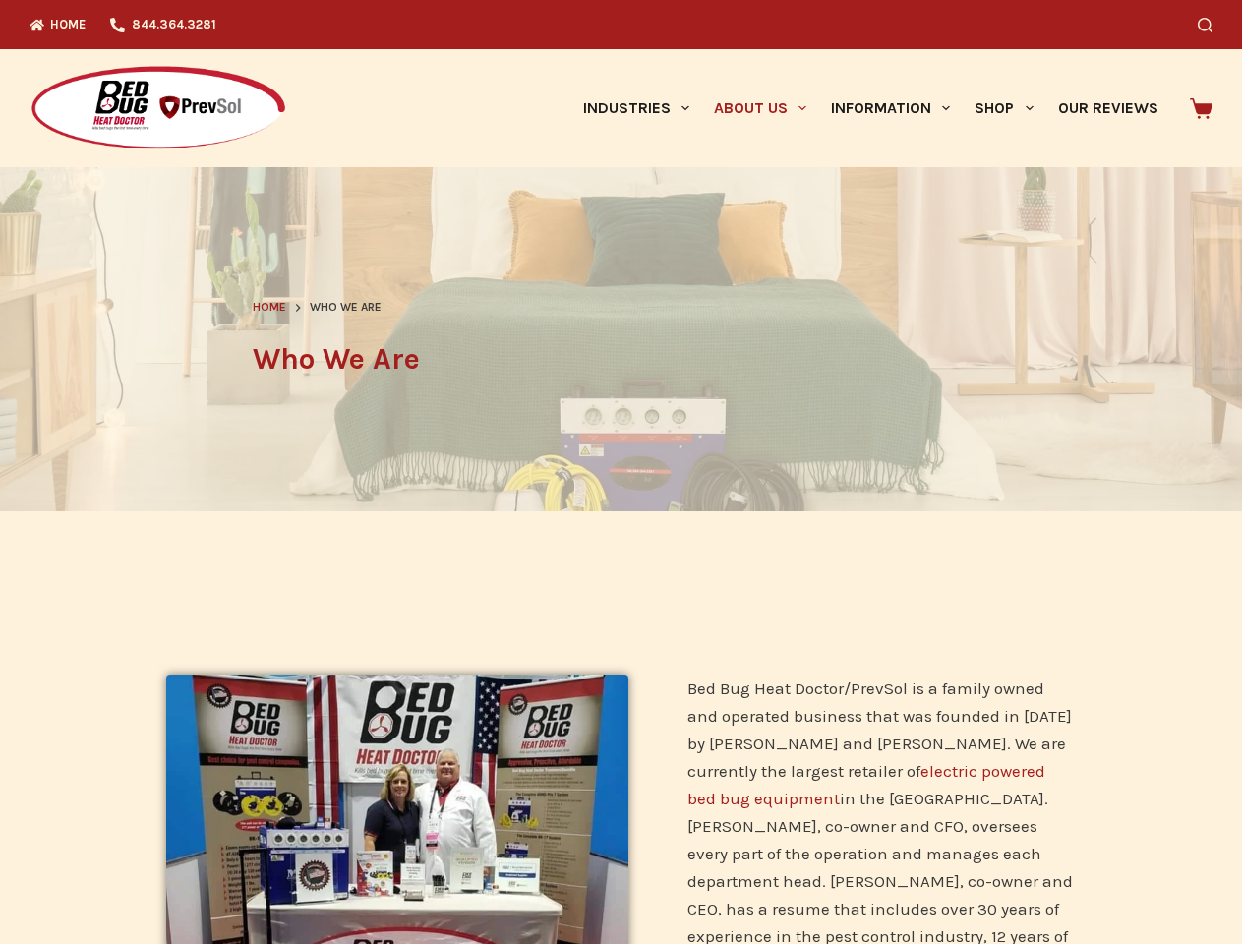 This screenshot has width=1242, height=944. I want to click on a: Home, so click(270, 308).